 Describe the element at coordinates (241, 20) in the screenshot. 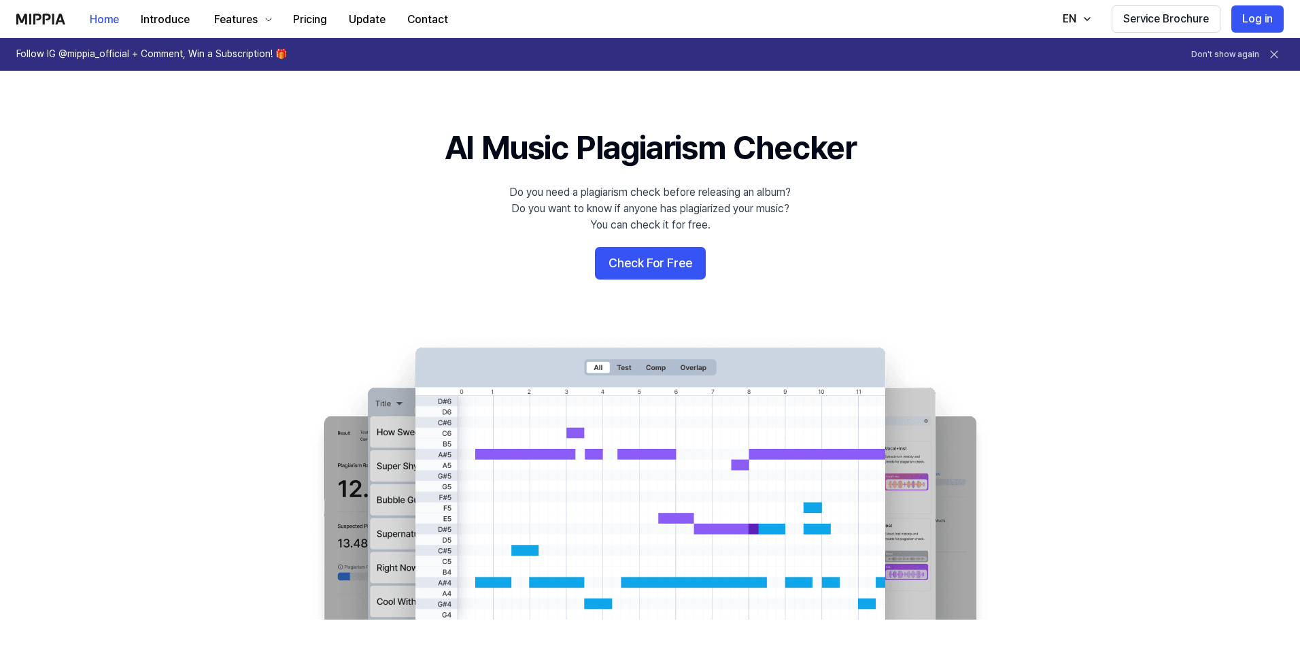

I see `button: Features` at that location.